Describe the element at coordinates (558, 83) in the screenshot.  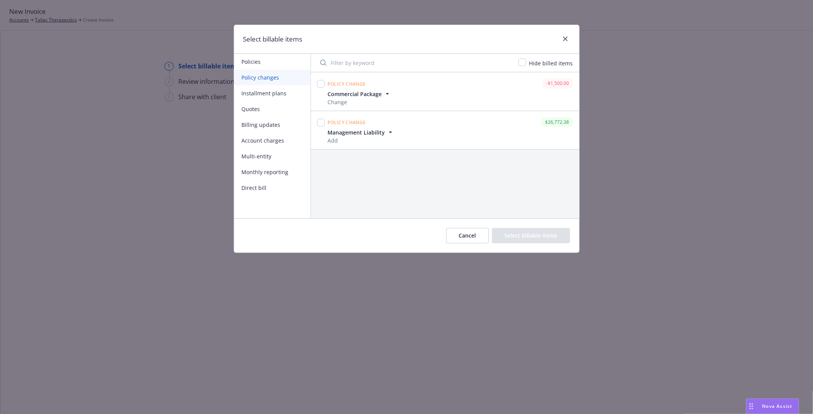
I see `div: -$1,500.00` at that location.